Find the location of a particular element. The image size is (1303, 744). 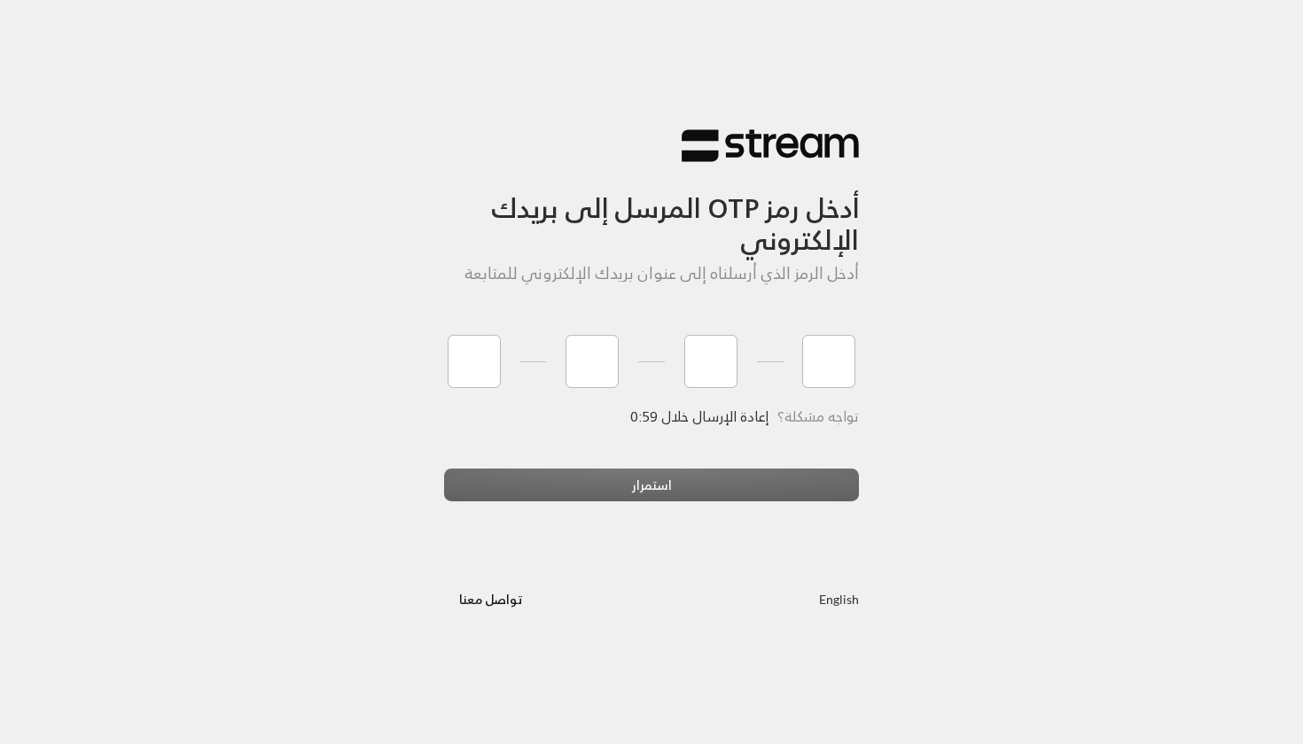

img: Stream Logo is located at coordinates (770, 145).